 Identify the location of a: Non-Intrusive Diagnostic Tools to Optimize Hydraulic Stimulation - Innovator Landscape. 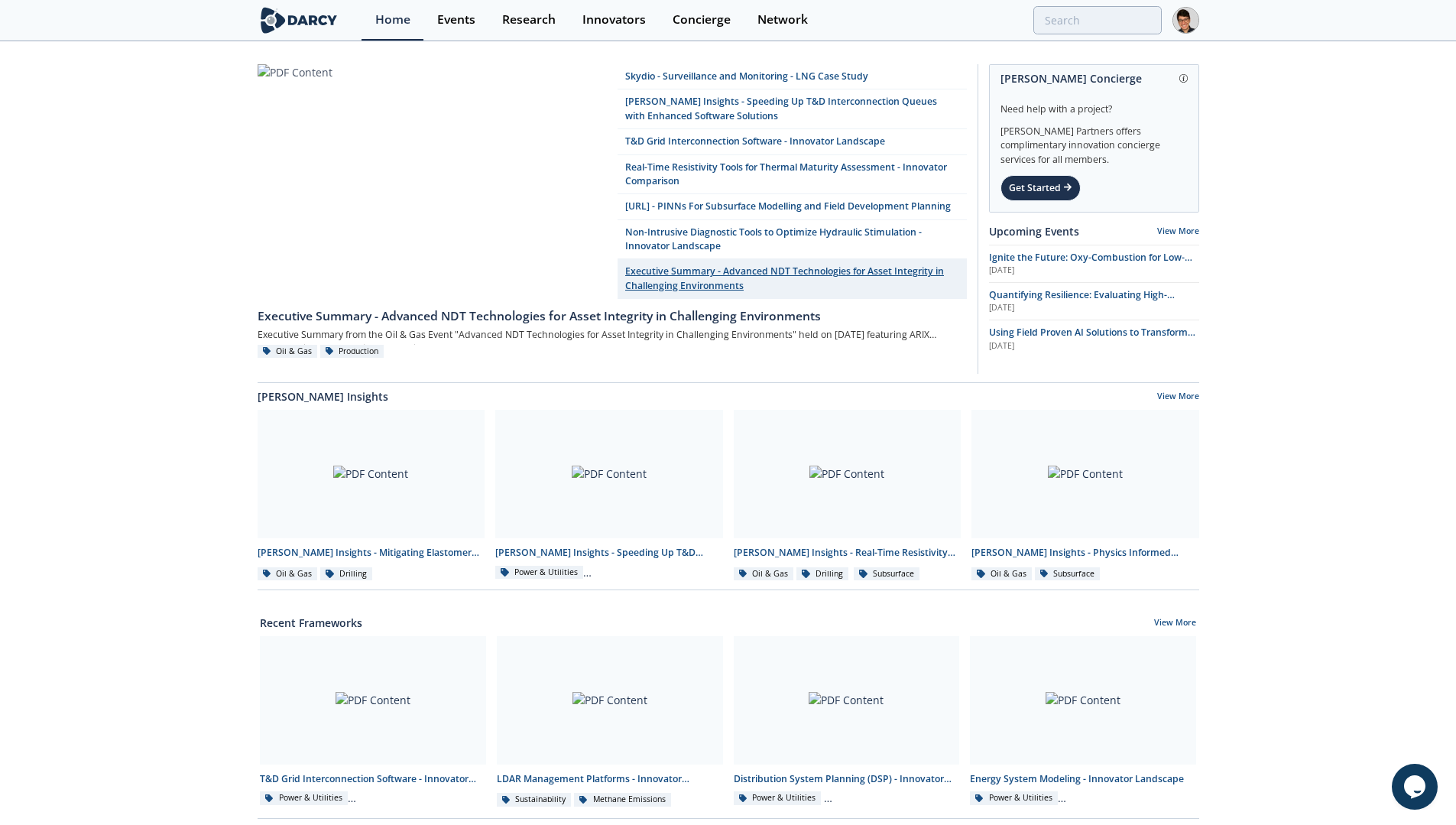
(792, 240).